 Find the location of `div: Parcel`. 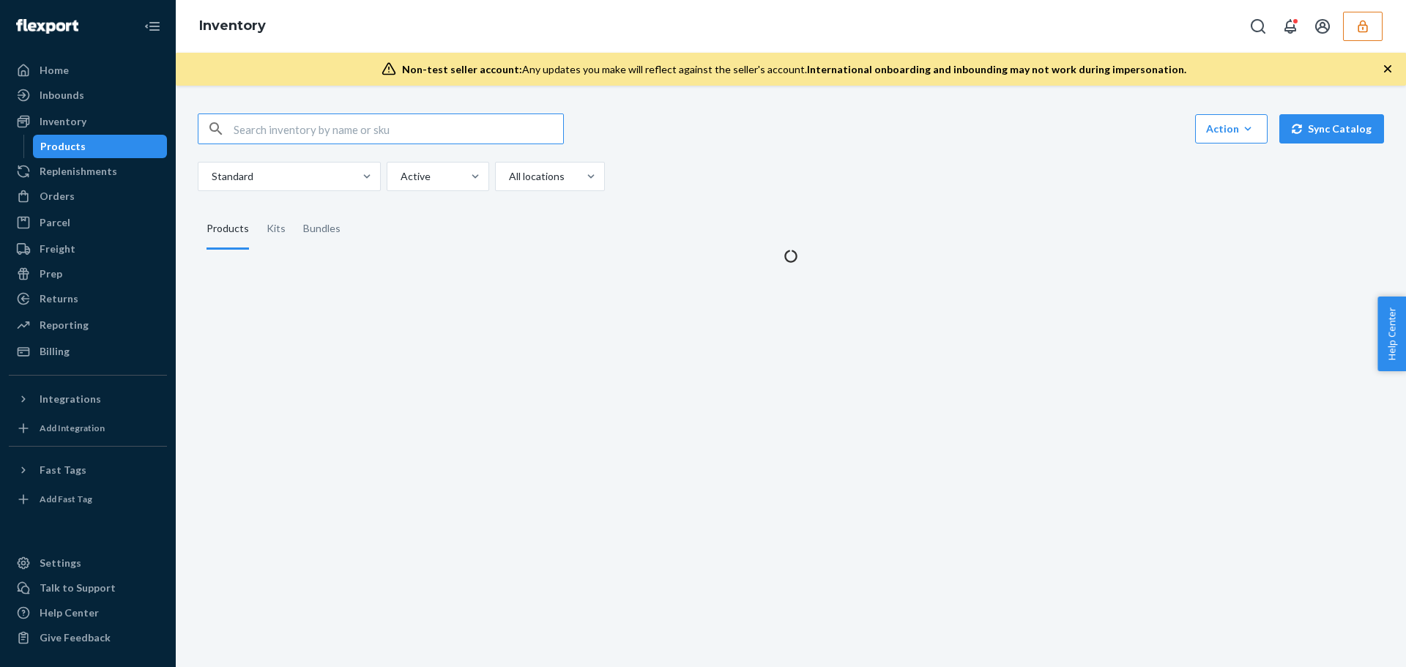

div: Parcel is located at coordinates (55, 223).